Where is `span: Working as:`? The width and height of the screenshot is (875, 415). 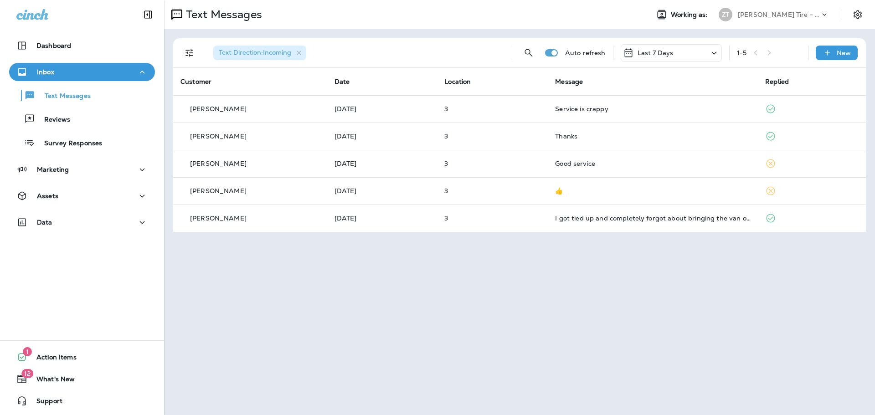
span: Working as: is located at coordinates (690, 15).